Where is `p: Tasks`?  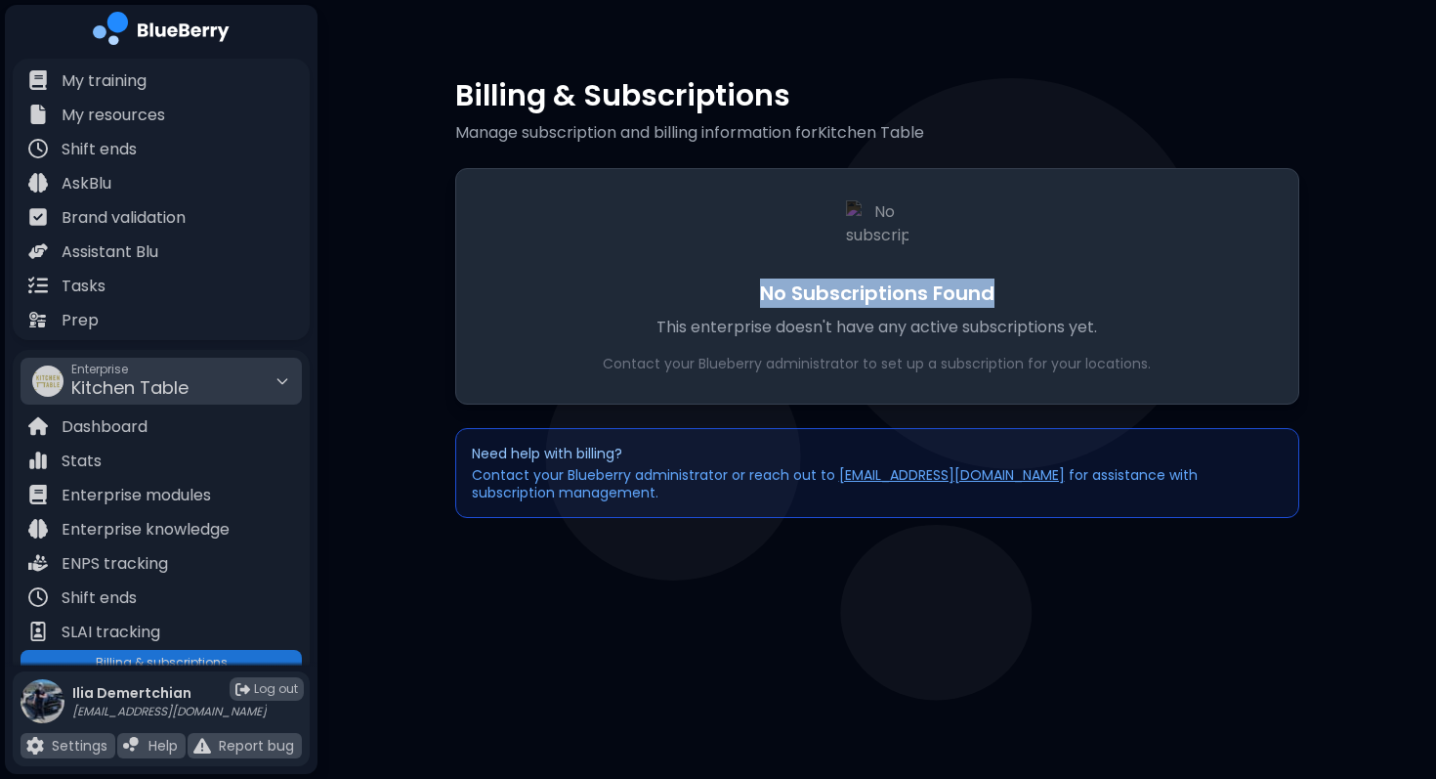
p: Tasks is located at coordinates (83, 286).